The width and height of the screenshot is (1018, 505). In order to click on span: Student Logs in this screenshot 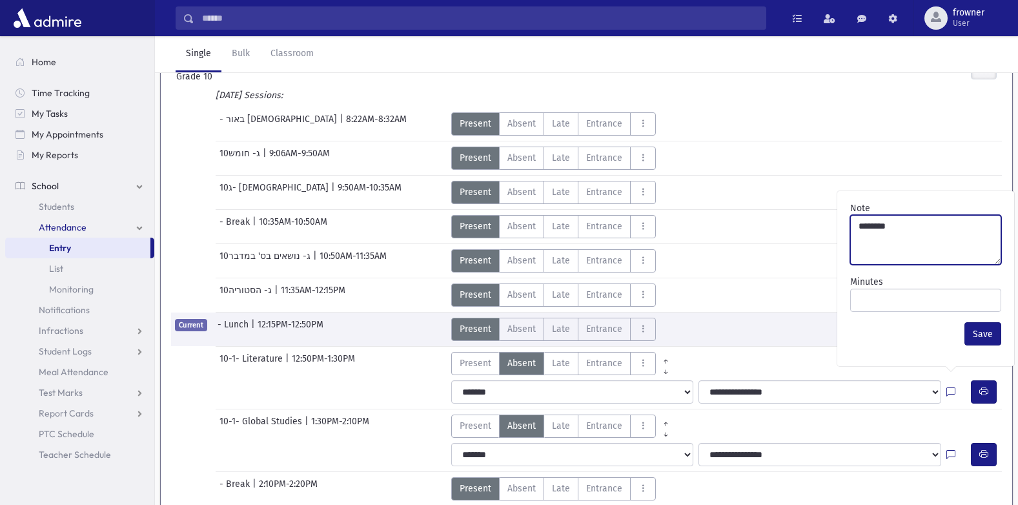, I will do `click(65, 351)`.